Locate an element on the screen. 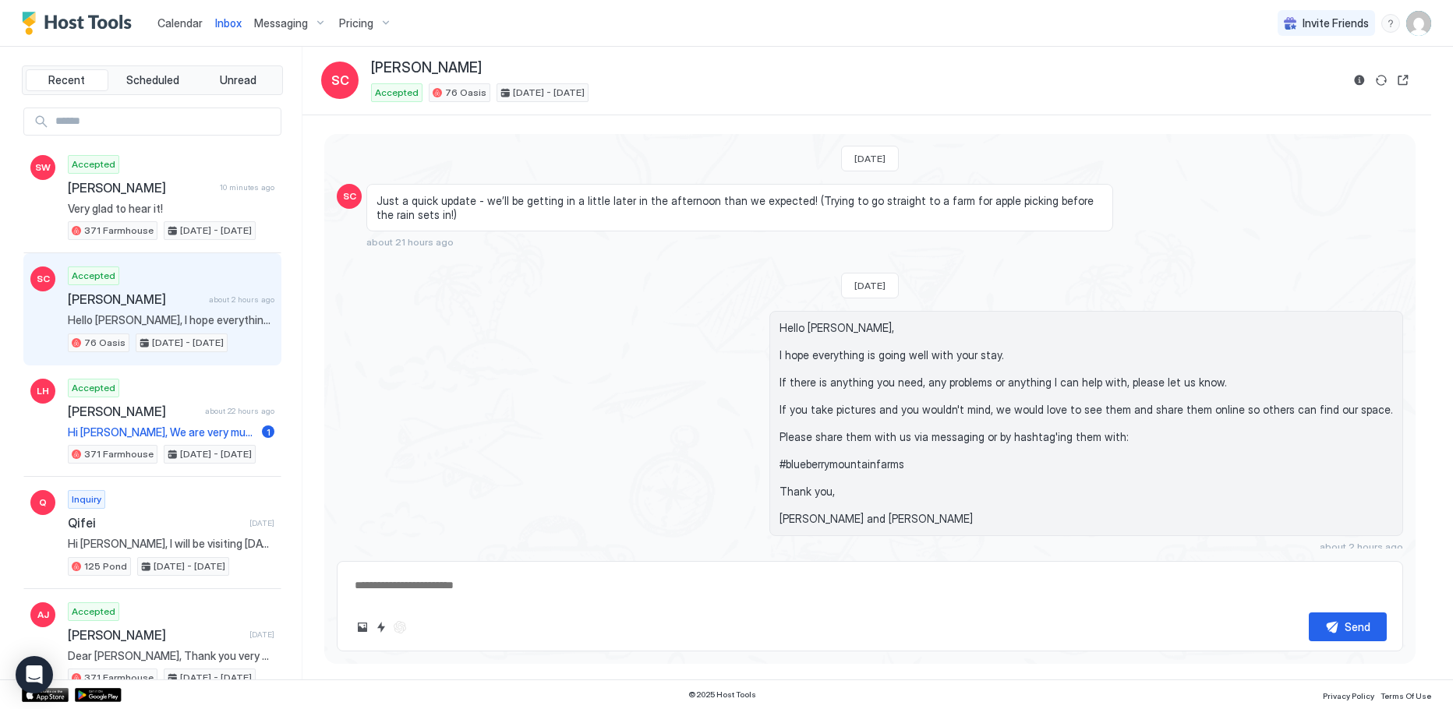 The height and width of the screenshot is (709, 1453). div: tab-group is located at coordinates (152, 80).